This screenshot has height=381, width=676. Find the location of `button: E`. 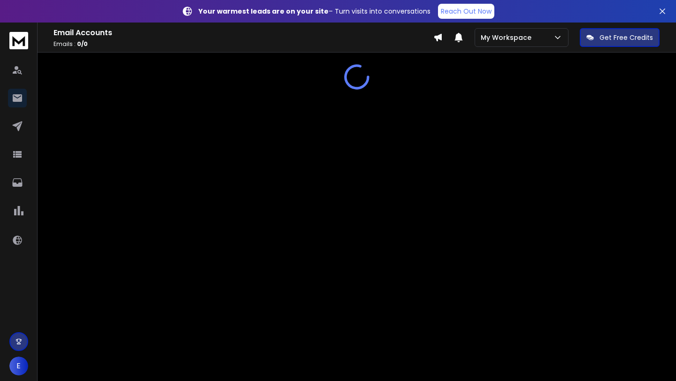

button: E is located at coordinates (19, 366).